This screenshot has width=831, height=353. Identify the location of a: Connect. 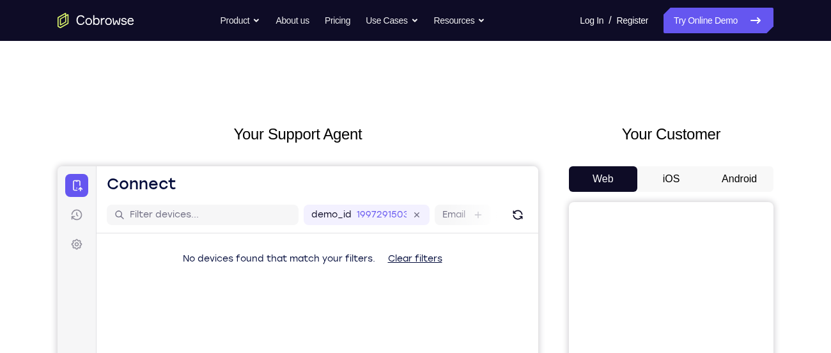
(19, 19).